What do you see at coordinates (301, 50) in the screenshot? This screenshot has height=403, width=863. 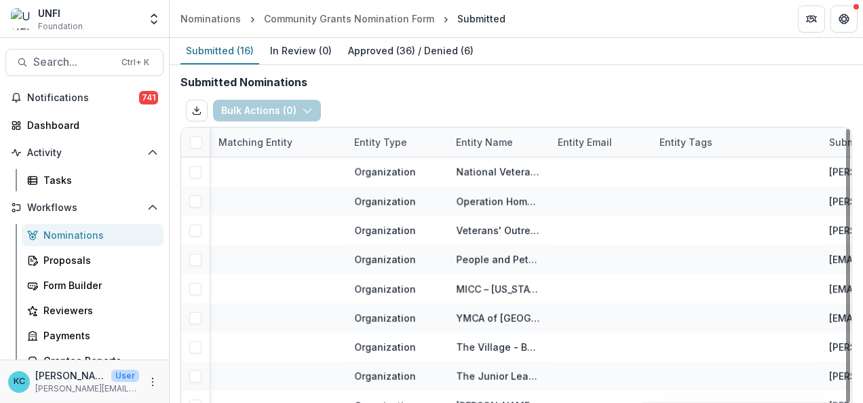 I see `div: In Review ( 0 )` at bounding box center [301, 50].